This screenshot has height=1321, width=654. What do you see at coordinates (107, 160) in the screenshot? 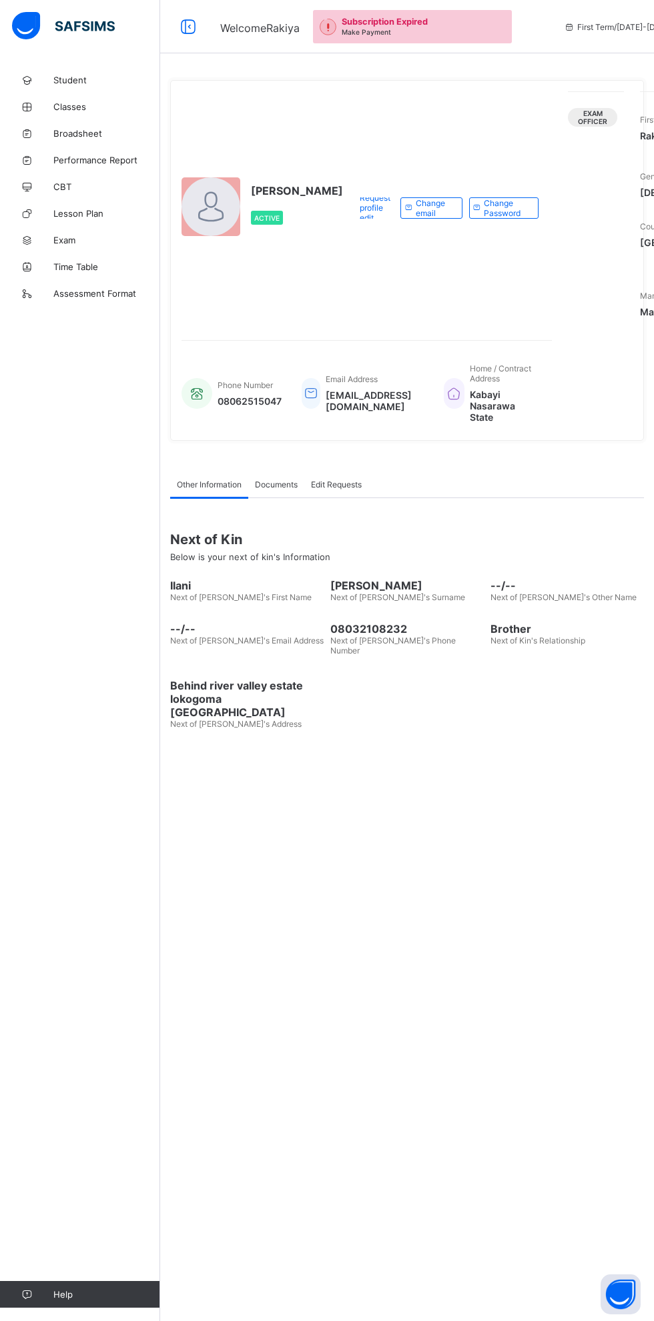
I see `span: Performance Report` at bounding box center [107, 160].